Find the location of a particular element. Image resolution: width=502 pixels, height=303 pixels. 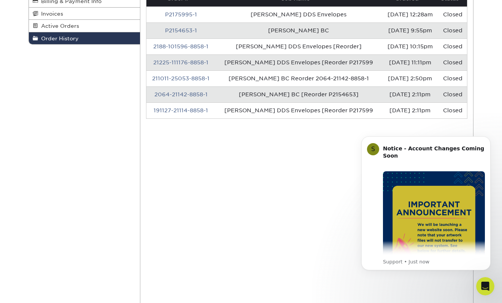

a: 211011-25053-8858-1 is located at coordinates (181, 78).